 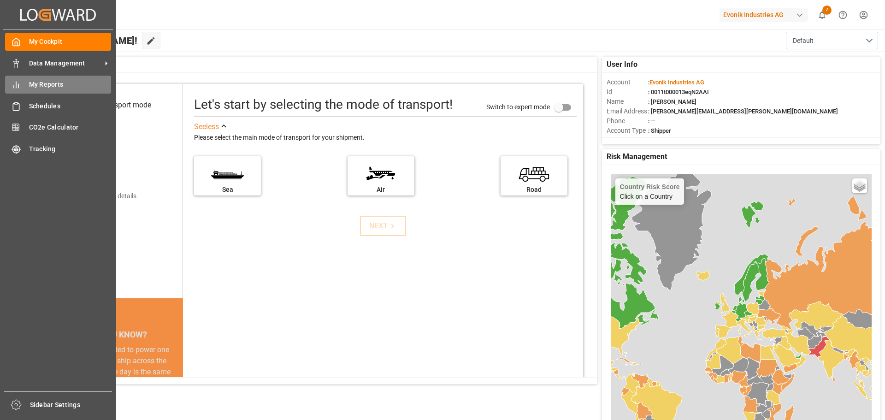 What do you see at coordinates (842, 15) in the screenshot?
I see `button: Help Center` at bounding box center [842, 15].